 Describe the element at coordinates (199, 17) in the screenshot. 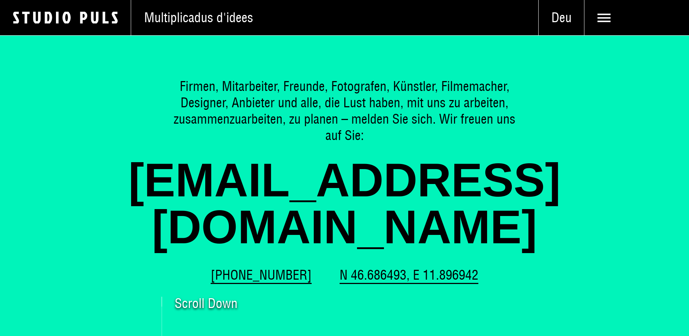

I see `span: Multiplicadus d'idees` at that location.